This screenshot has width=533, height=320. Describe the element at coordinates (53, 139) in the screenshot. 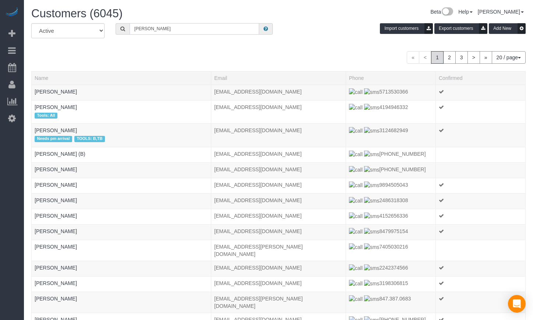

I see `span: Needs pm arrival` at that location.